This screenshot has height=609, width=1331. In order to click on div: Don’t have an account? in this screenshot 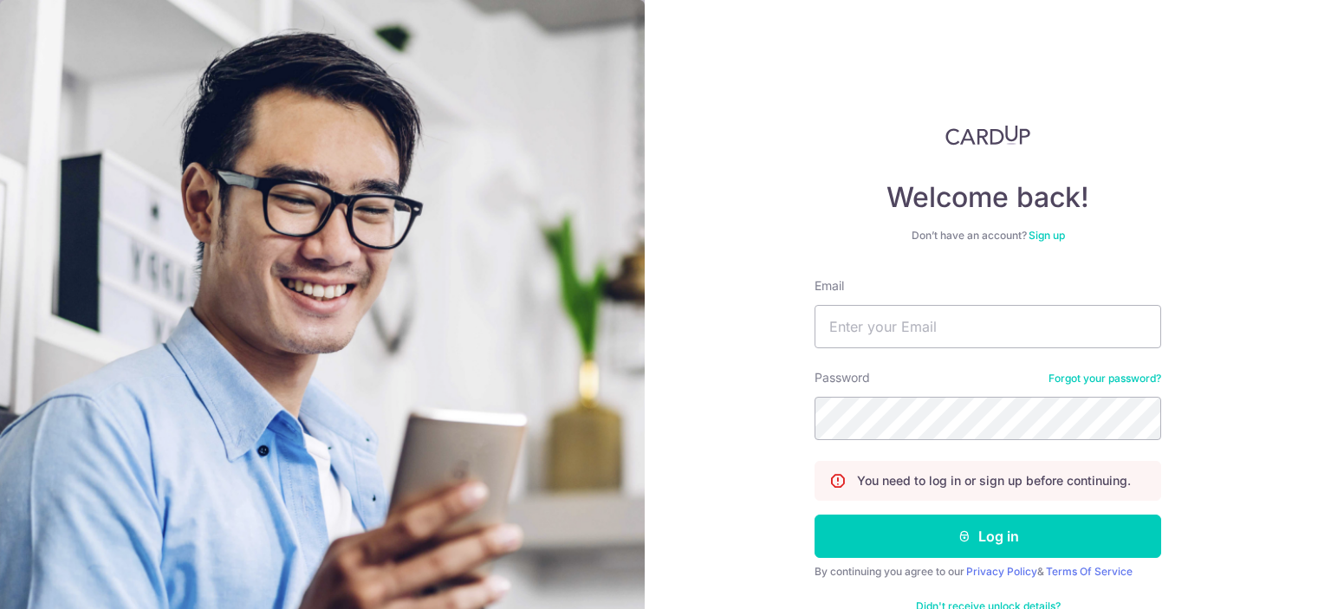, I will do `click(988, 236)`.